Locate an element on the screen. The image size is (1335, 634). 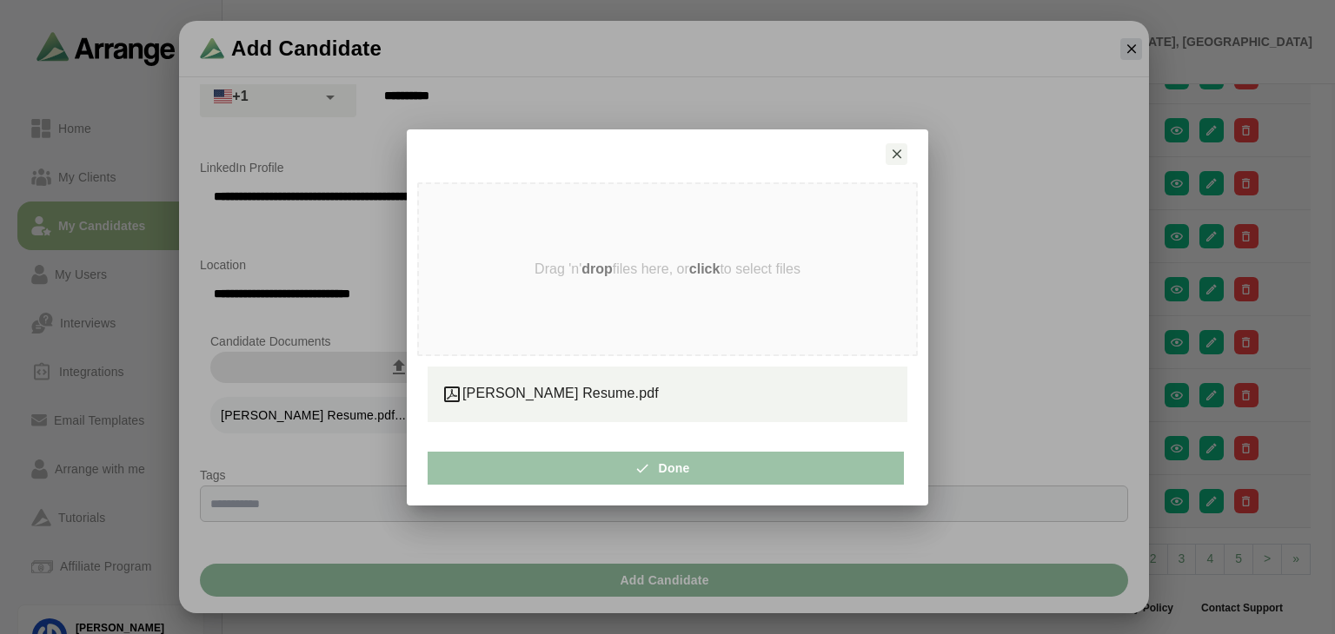
p: Drag 'n' files here, or to select files is located at coordinates (668, 269).